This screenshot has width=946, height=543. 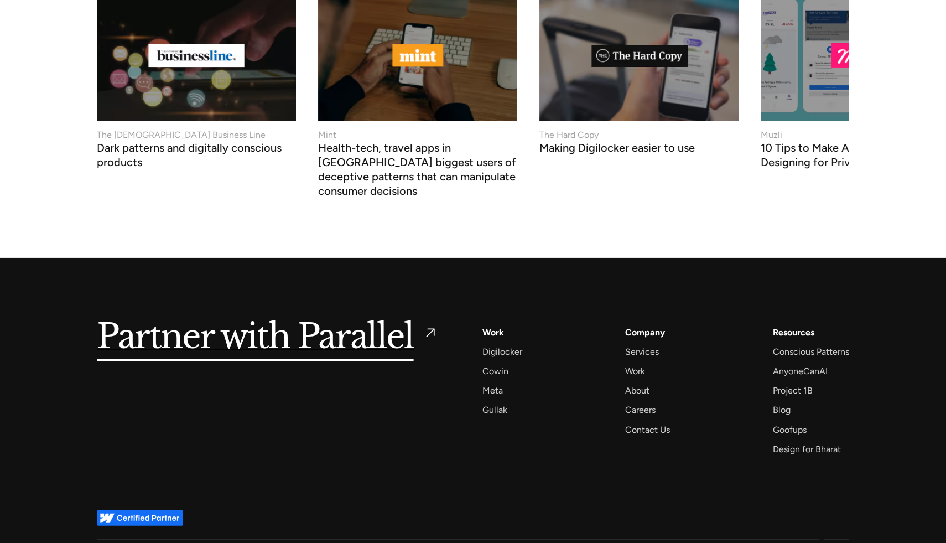 What do you see at coordinates (771, 135) in the screenshot?
I see `div: Muzli` at bounding box center [771, 135].